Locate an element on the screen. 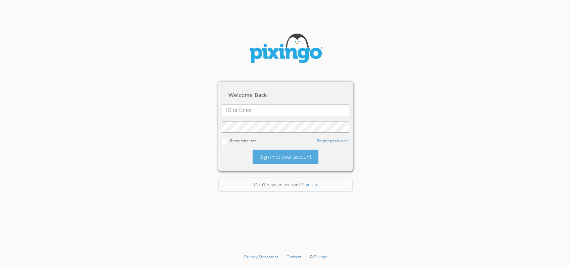 Image resolution: width=571 pixels, height=267 pixels. a: Privacy Statement is located at coordinates (261, 256).